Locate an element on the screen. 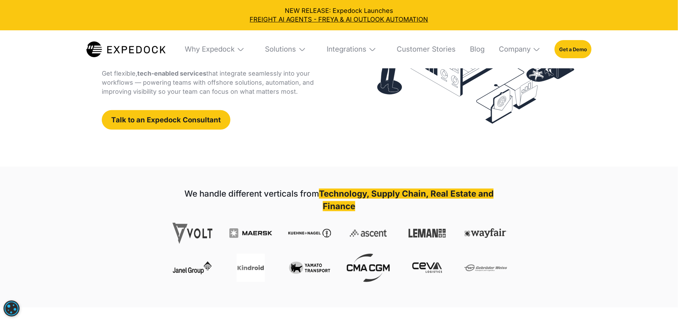  strong: tech-enabled services is located at coordinates (172, 73).